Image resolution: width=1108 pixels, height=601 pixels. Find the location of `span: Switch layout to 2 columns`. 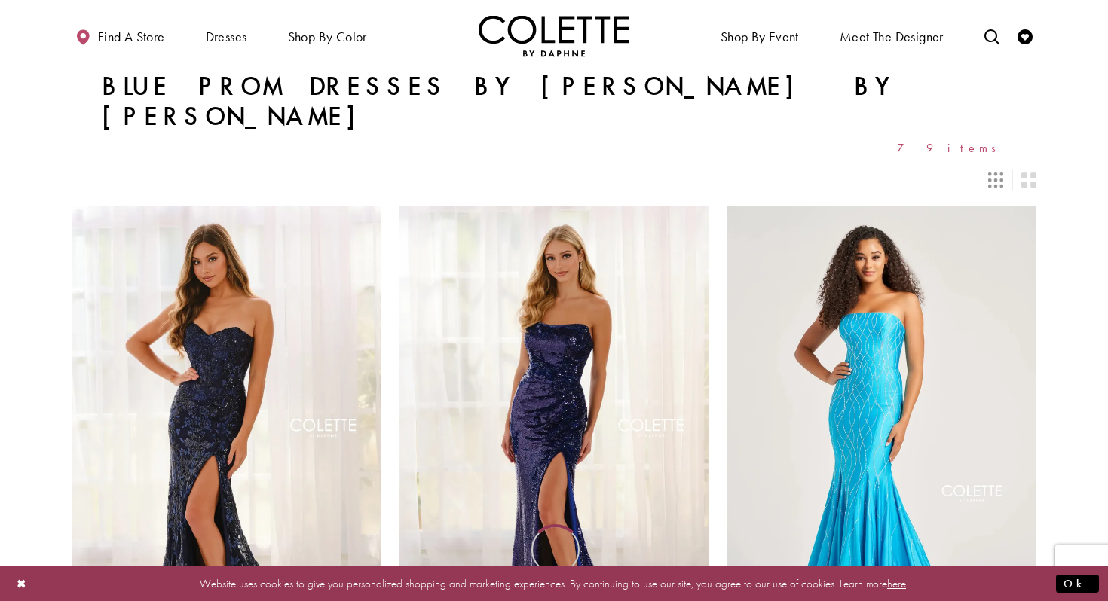

span: Switch layout to 2 columns is located at coordinates (1029, 180).